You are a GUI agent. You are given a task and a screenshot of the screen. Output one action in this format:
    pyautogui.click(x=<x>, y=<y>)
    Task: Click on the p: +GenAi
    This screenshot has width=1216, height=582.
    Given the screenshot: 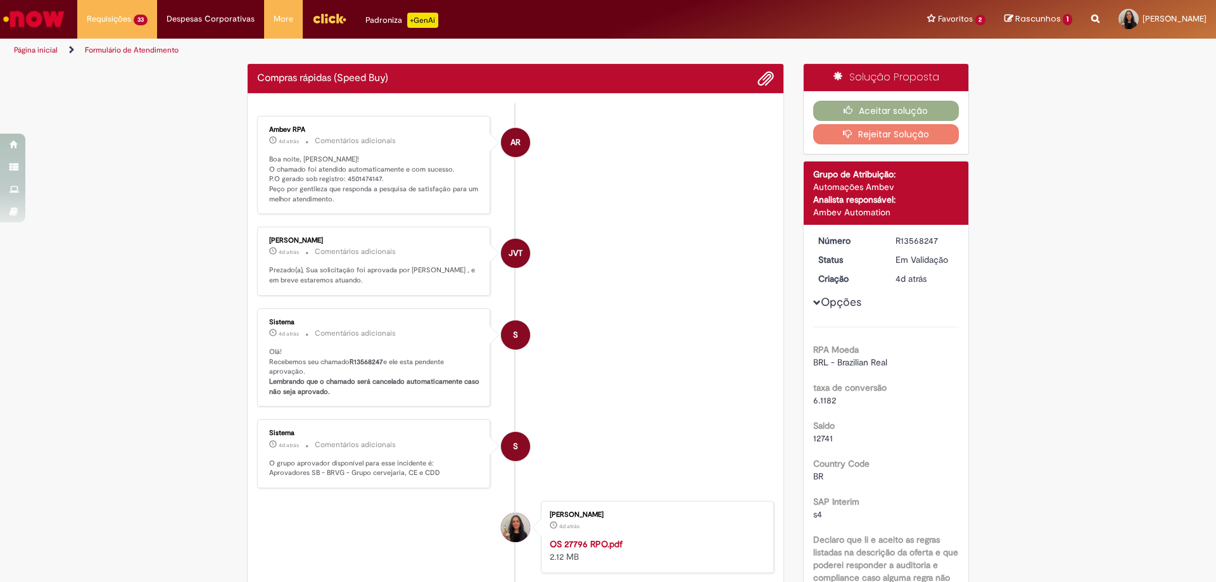 What is the action you would take?
    pyautogui.click(x=422, y=20)
    